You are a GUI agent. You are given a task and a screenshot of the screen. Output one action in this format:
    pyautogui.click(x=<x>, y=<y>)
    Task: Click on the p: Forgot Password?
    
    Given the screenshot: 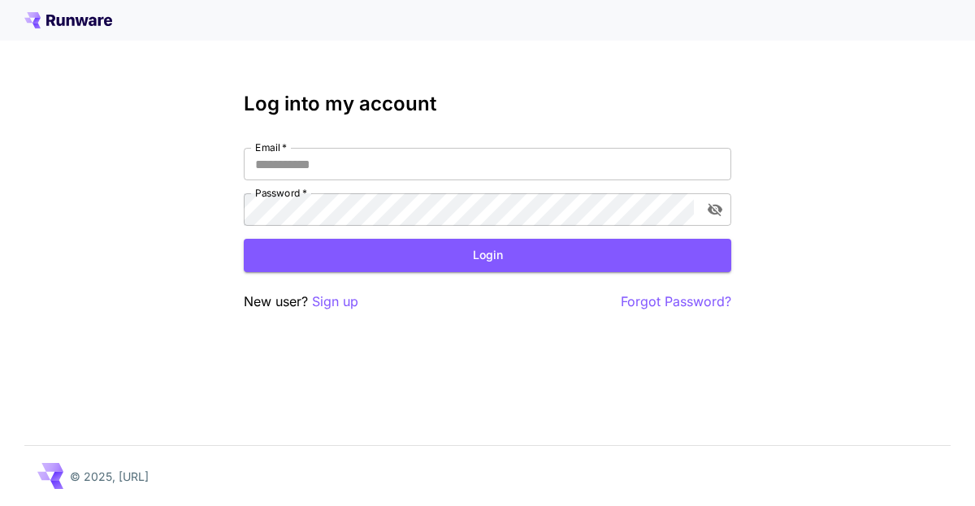 What is the action you would take?
    pyautogui.click(x=676, y=302)
    